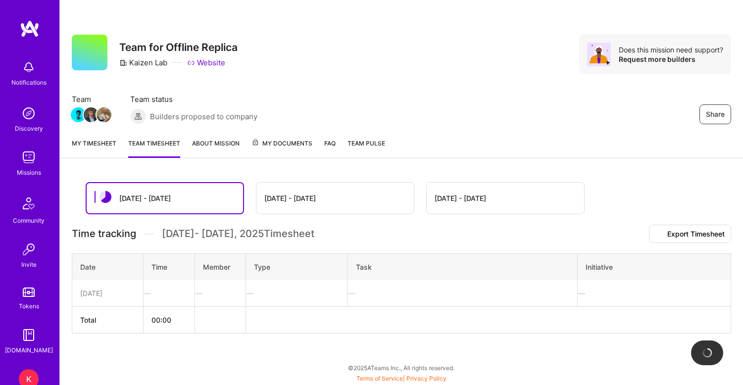 This screenshot has width=743, height=385. I want to click on img: logo, so click(30, 29).